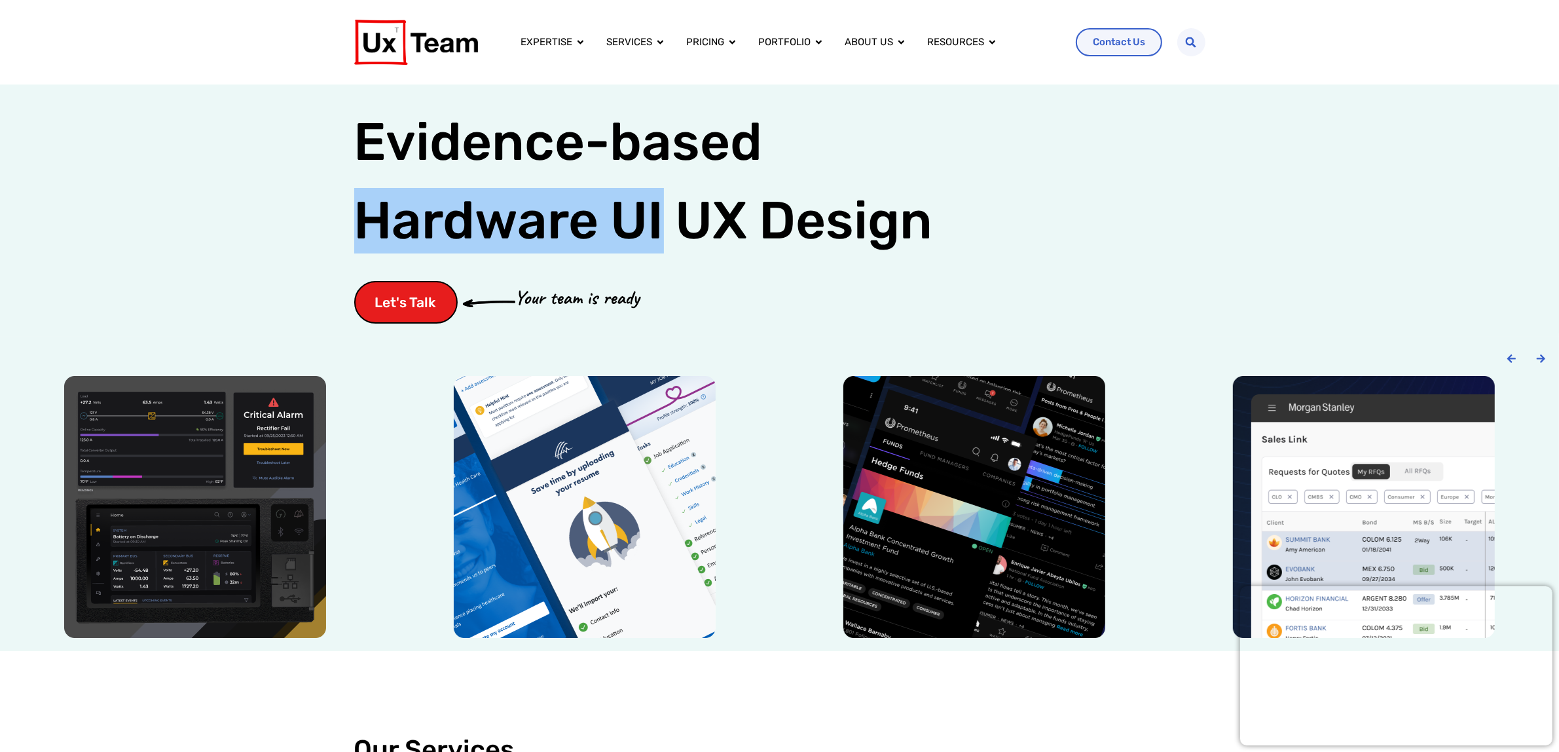 This screenshot has width=1559, height=752. What do you see at coordinates (785, 42) in the screenshot?
I see `span: Portfolio` at bounding box center [785, 42].